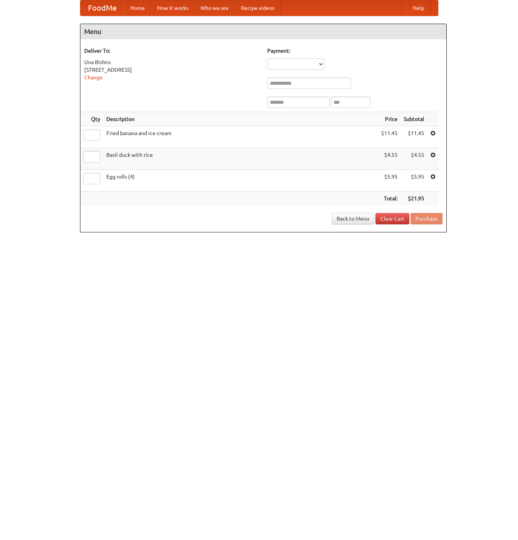 The width and height of the screenshot is (518, 540). Describe the element at coordinates (241, 159) in the screenshot. I see `td: Basil duck with rice` at that location.